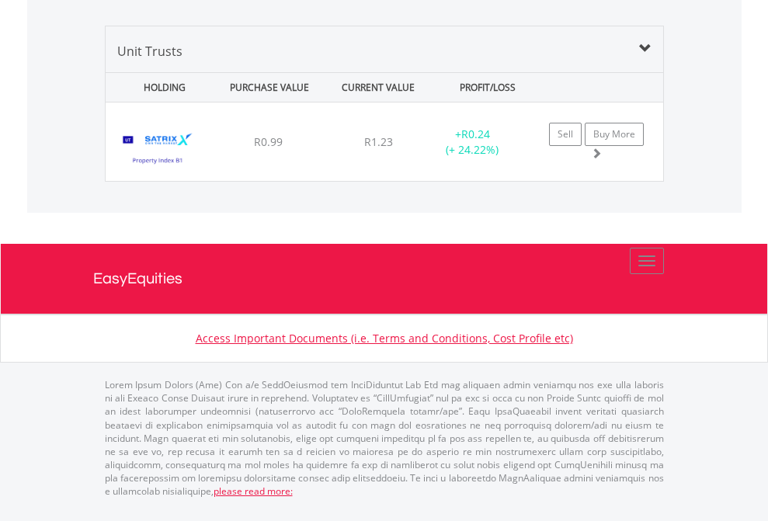  Describe the element at coordinates (150, 51) in the screenshot. I see `span: Unit Trusts` at that location.